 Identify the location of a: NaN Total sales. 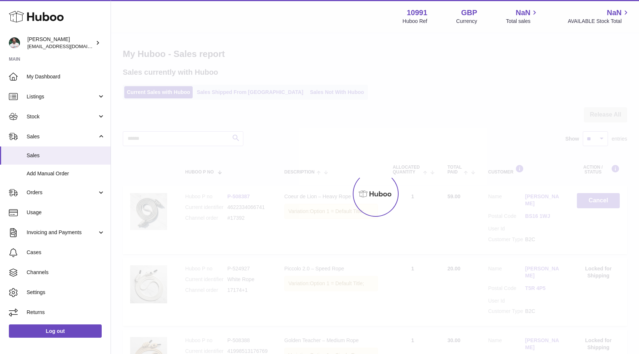
(522, 16).